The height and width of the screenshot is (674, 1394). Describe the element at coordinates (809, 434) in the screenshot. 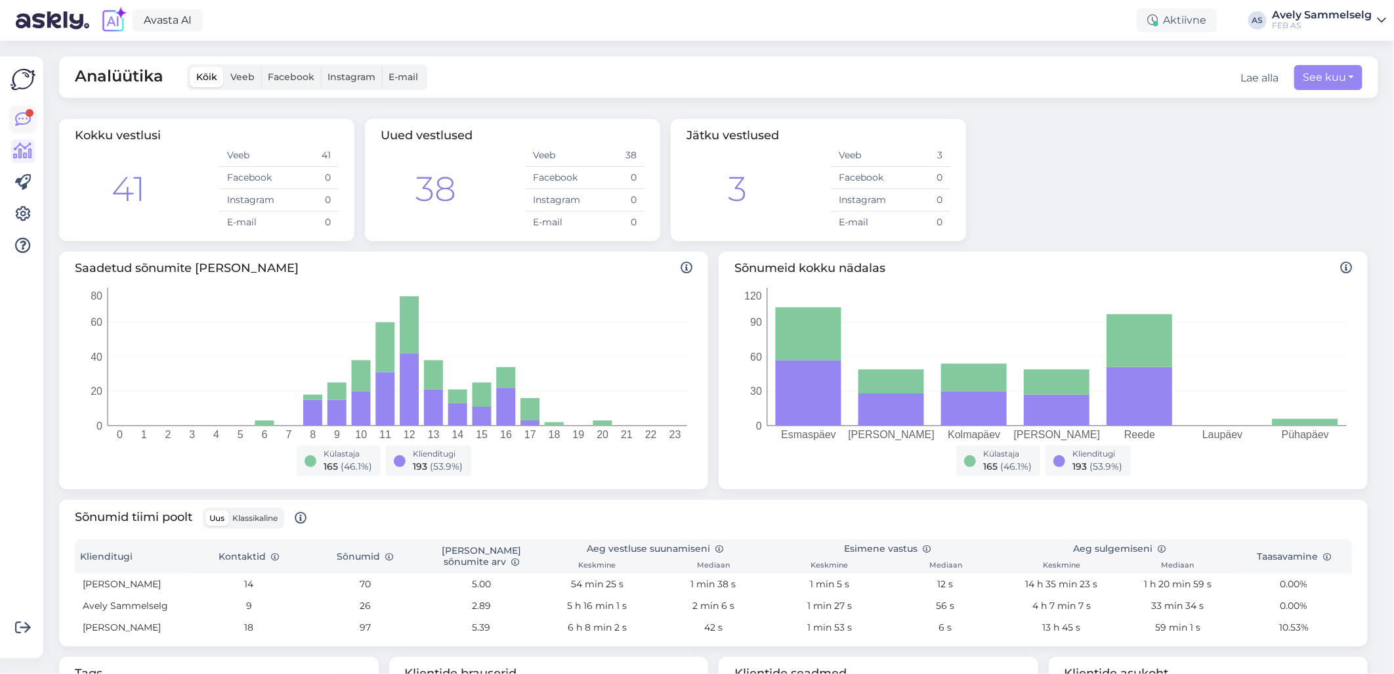

I see `tspan: Esmaspäev` at that location.